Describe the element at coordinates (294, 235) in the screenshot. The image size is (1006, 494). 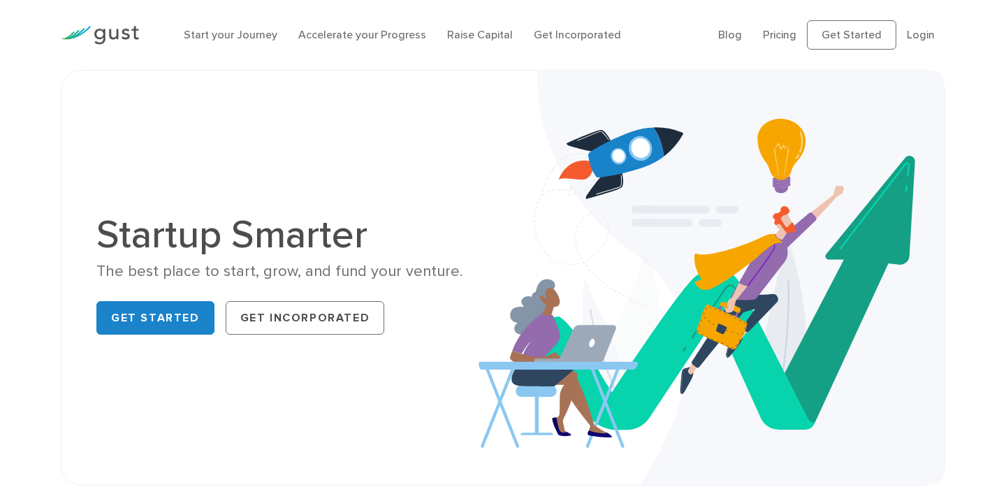
I see `h1: Startup Smarter` at that location.